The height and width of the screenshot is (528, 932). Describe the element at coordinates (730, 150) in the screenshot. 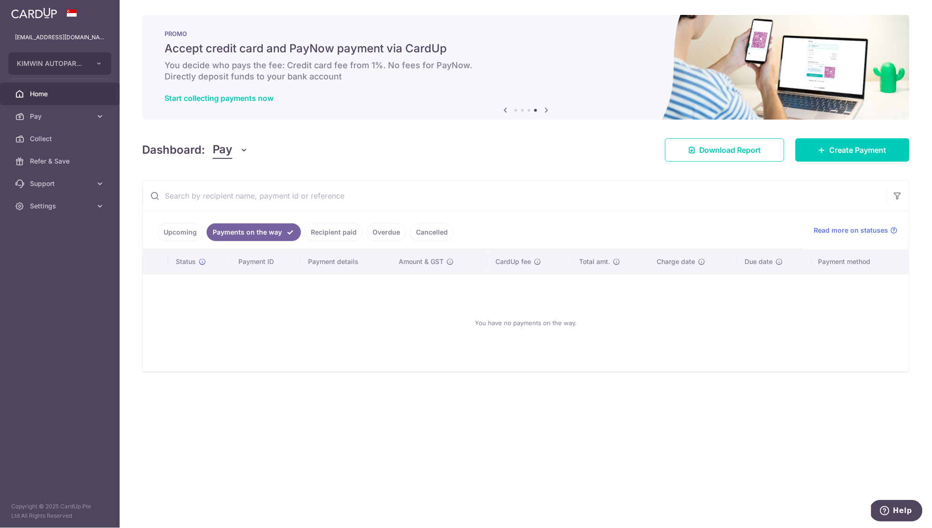

I see `span: Download Report` at that location.